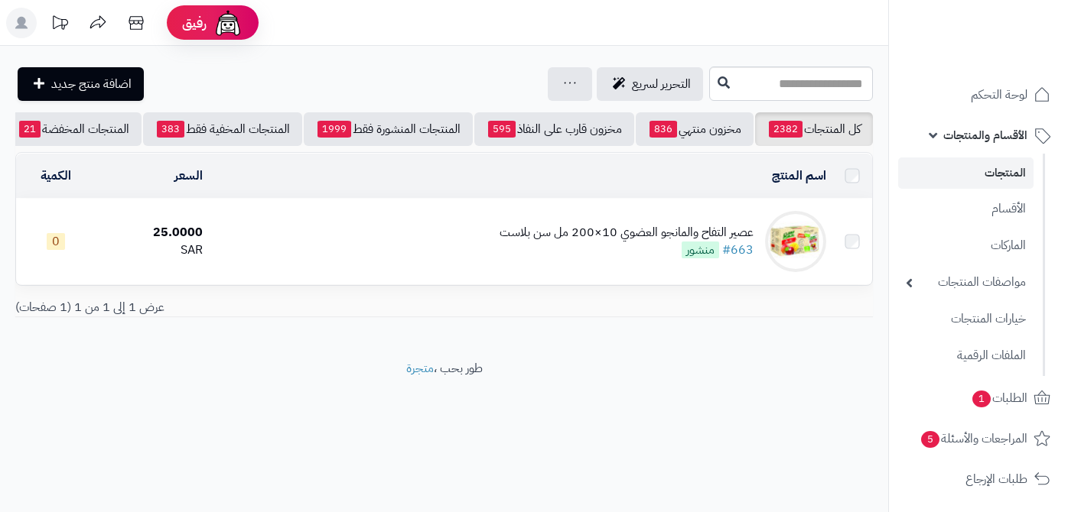 The width and height of the screenshot is (1068, 512). Describe the element at coordinates (965, 173) in the screenshot. I see `a: المنتجات` at that location.